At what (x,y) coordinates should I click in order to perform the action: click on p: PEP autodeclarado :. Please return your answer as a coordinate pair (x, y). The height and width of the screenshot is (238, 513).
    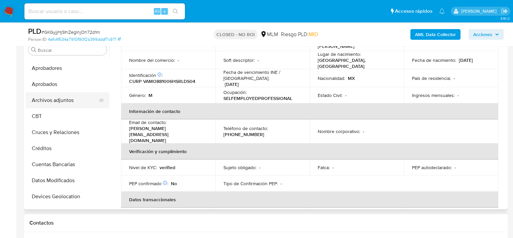
    Looking at the image, I should click on (431, 167).